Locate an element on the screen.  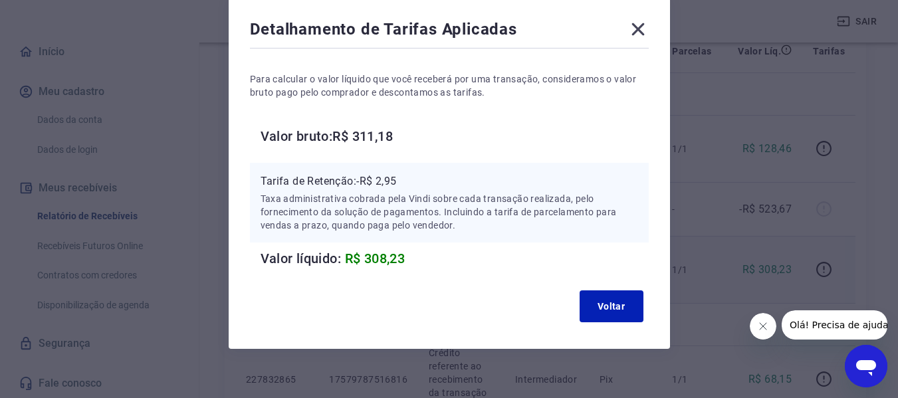
h6: Valor bruto: R$ 311,18 is located at coordinates (455, 136).